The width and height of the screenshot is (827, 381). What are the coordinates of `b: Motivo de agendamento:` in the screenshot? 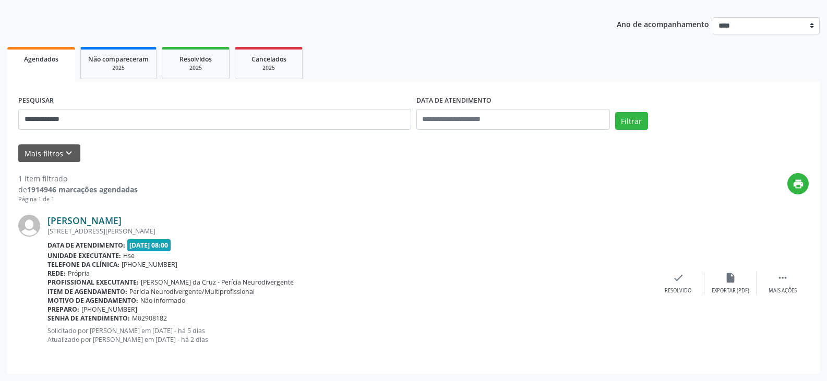 It's located at (93, 301).